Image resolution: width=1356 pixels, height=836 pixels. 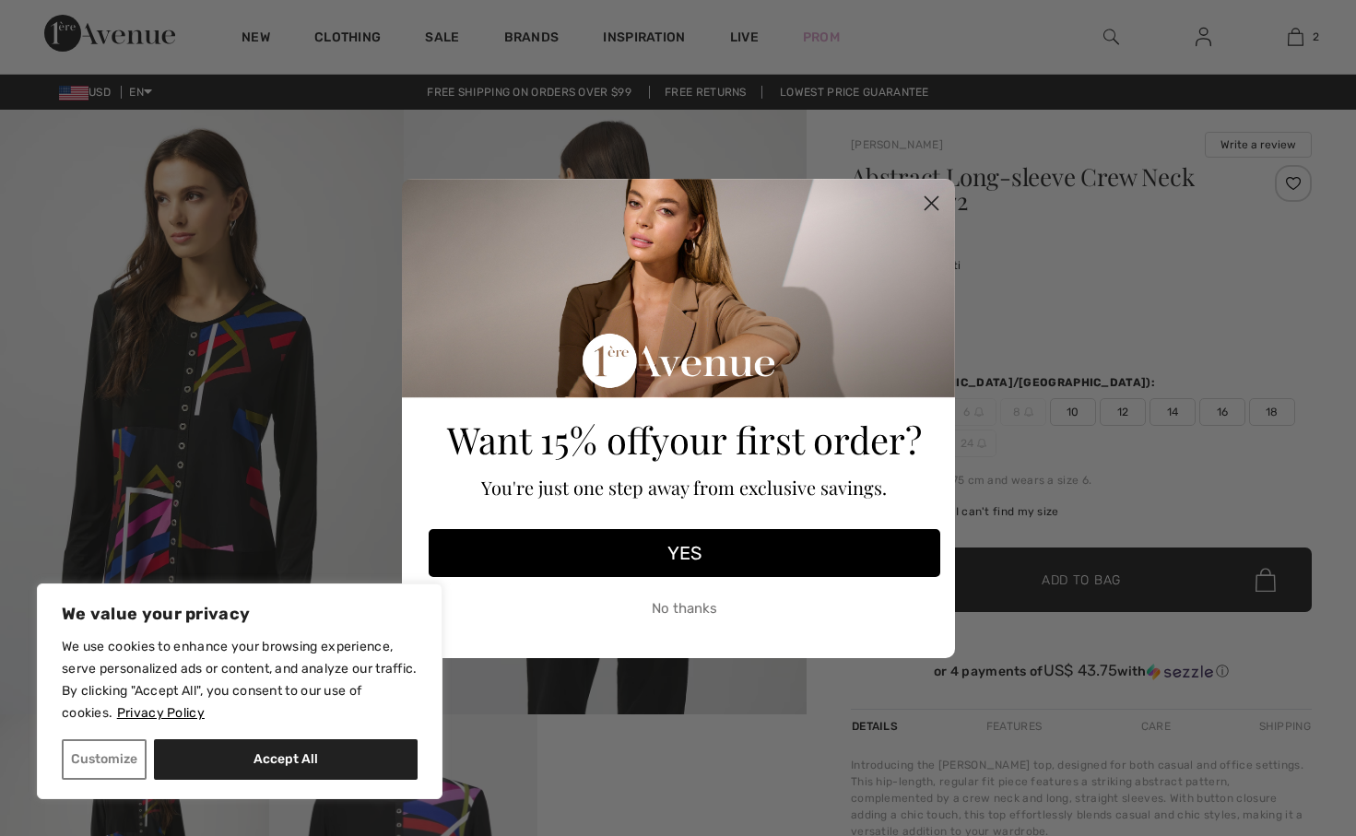 What do you see at coordinates (160, 712) in the screenshot?
I see `a: Privacy Policy` at bounding box center [160, 712].